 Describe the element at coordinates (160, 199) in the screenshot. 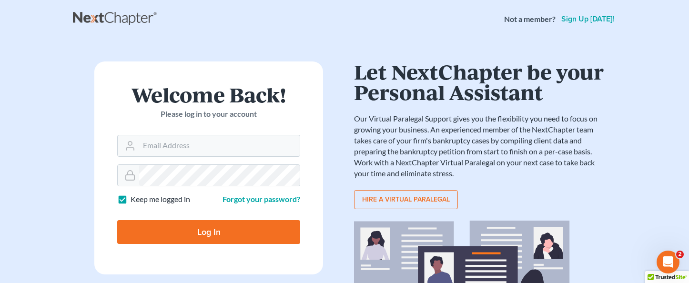

I see `label: Keep me logged in` at that location.